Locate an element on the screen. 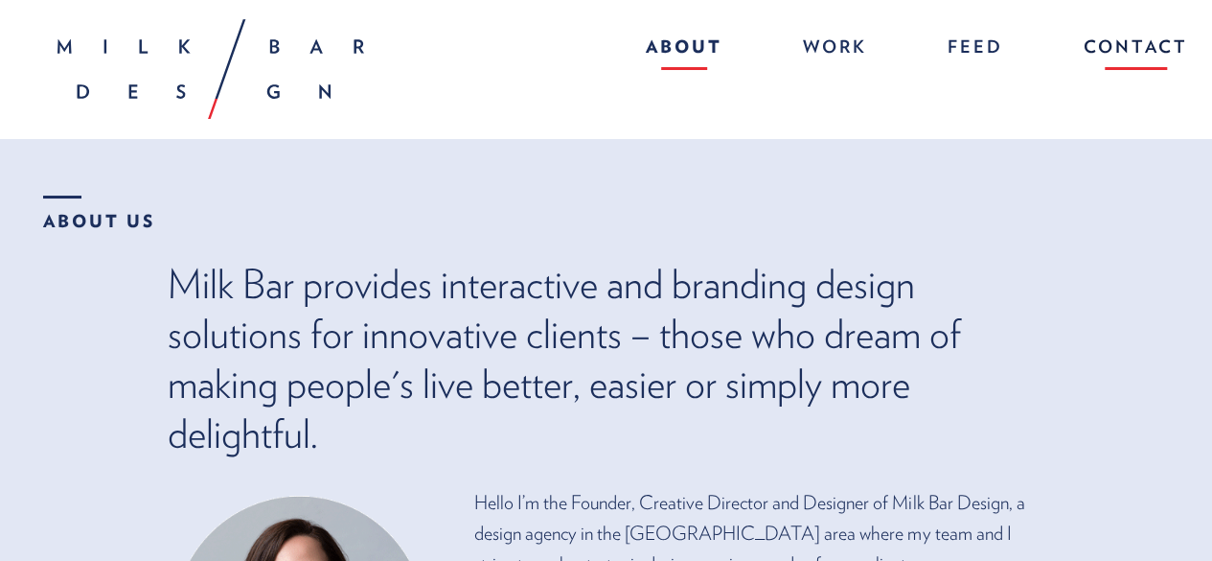 The width and height of the screenshot is (1212, 561). a: Contact is located at coordinates (1126, 49).